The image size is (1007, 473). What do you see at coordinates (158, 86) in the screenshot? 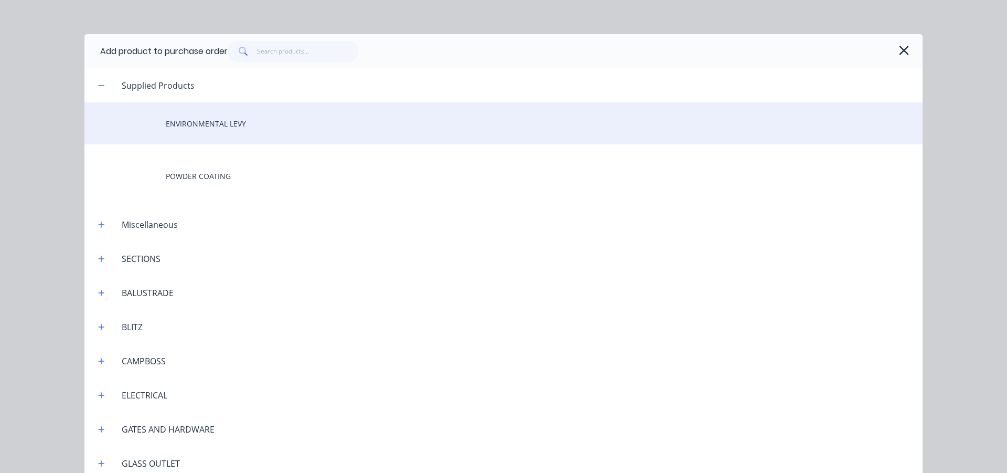
I see `div: Supplied Products` at bounding box center [158, 86].